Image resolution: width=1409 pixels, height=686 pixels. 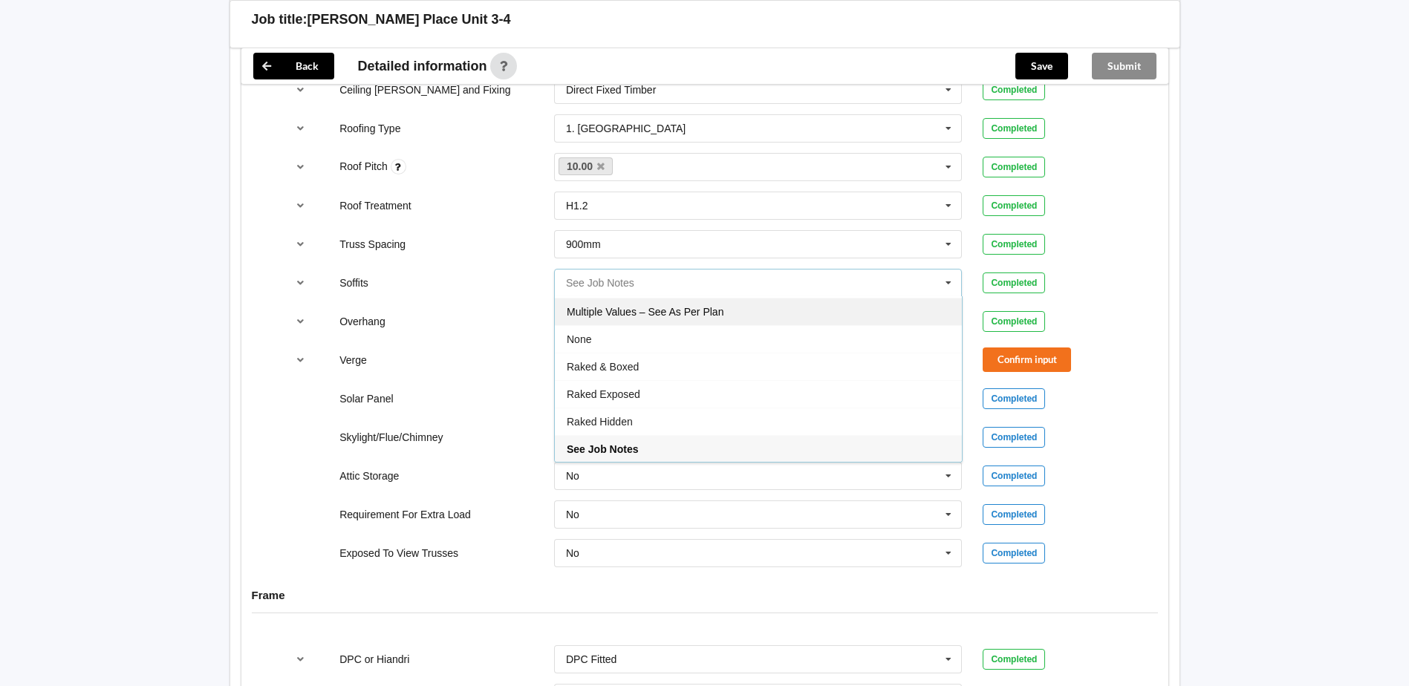 I want to click on h3: Job title:, so click(x=279, y=19).